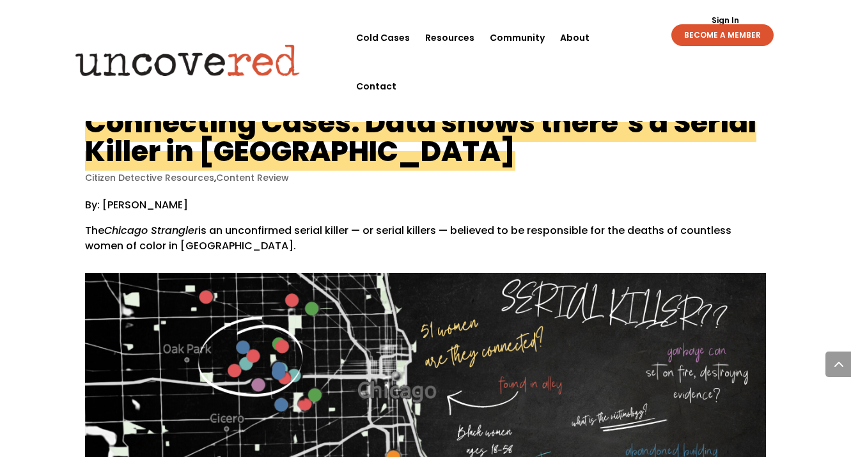 This screenshot has height=457, width=851. What do you see at coordinates (725, 20) in the screenshot?
I see `a: Sign In` at bounding box center [725, 20].